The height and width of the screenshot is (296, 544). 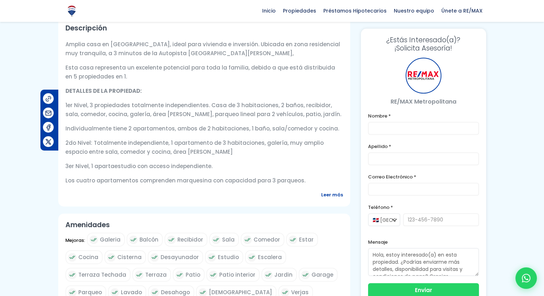 I want to click on strong: DETALLES DE LA PROPIEDAD:, so click(x=103, y=91).